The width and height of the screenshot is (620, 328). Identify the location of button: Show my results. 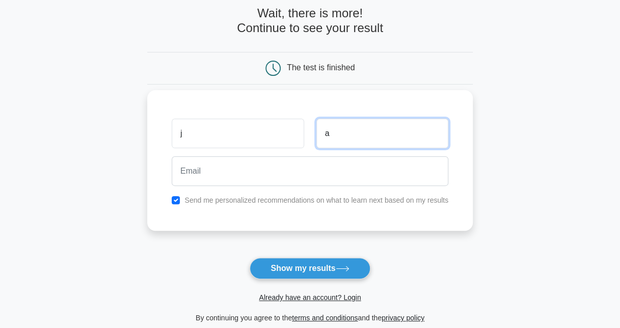
(310, 268).